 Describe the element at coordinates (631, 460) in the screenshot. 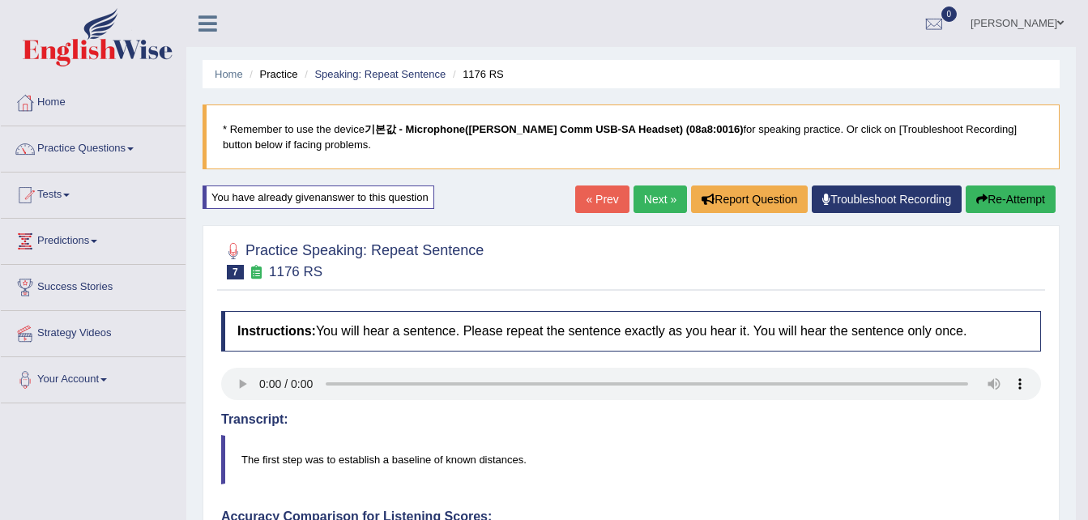

I see `blockquote: The first step was to establish a baseline of known distances.` at that location.